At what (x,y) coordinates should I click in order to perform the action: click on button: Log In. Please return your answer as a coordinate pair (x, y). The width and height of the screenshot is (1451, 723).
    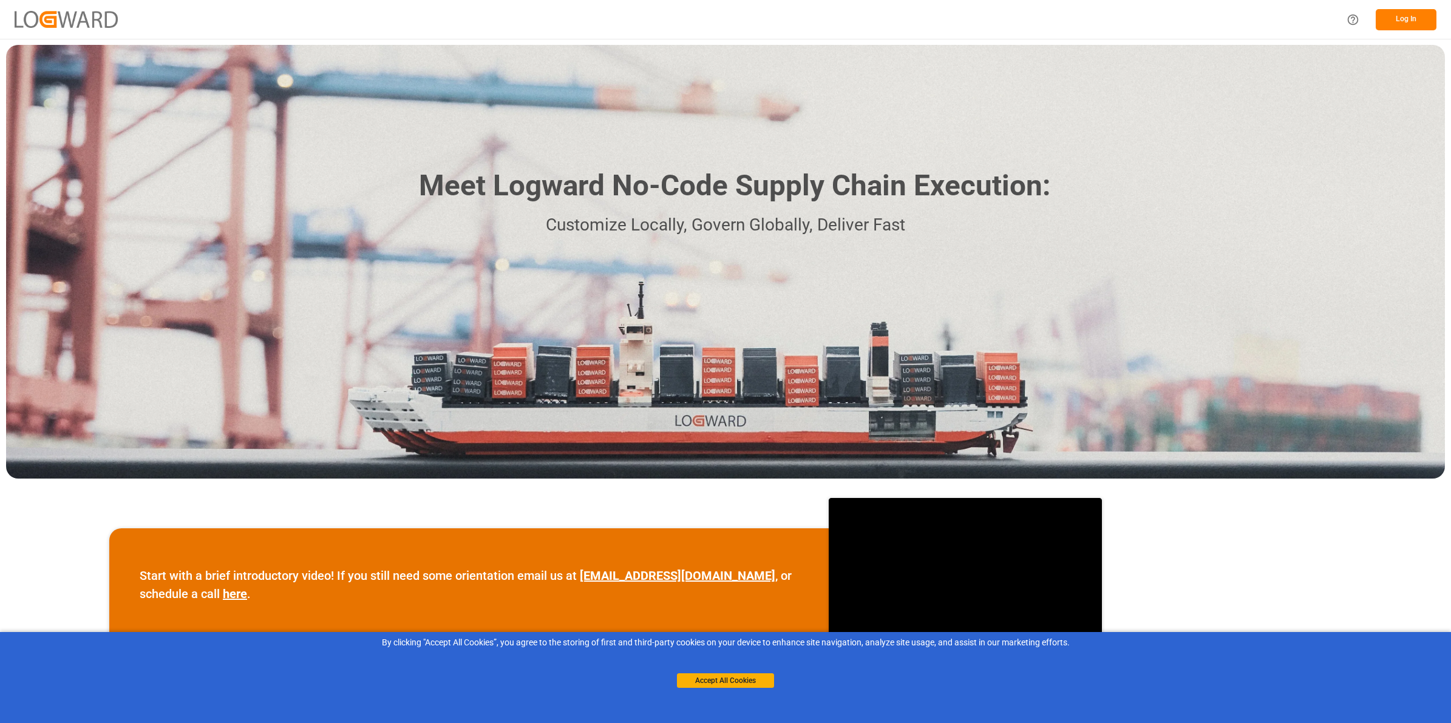
    Looking at the image, I should click on (1406, 19).